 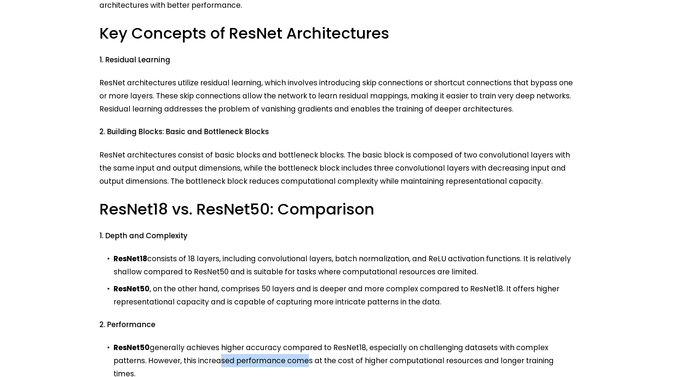 I want to click on p: , on the other hand, comprises 50 layers and is deeper and more complex compared to ResNet18. It ..., so click(x=344, y=295).